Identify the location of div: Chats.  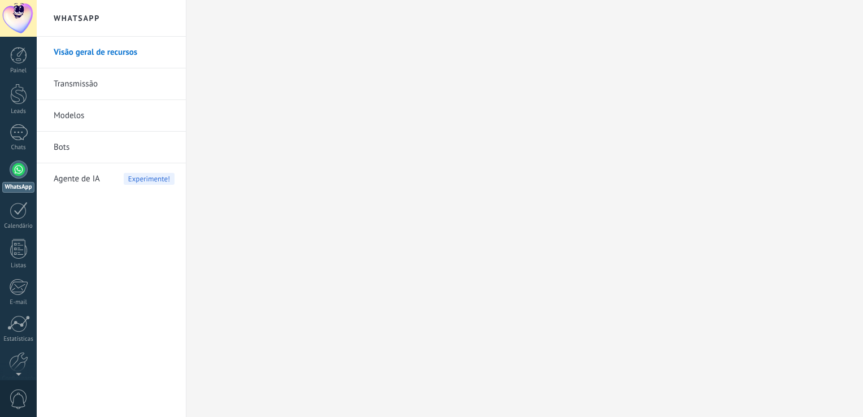
(19, 147).